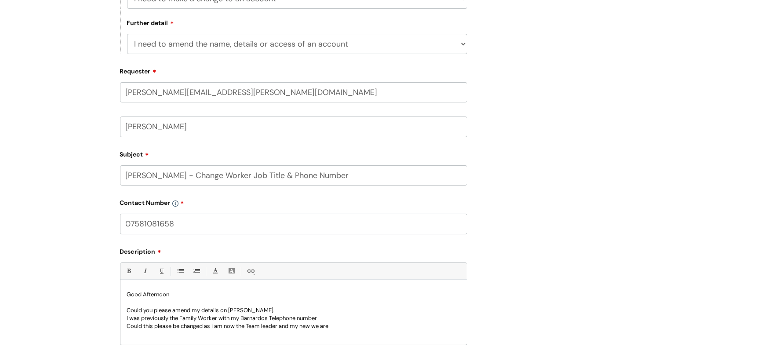 This screenshot has width=767, height=357. What do you see at coordinates (145, 271) in the screenshot?
I see `a: Italic (Ctrl-I)` at bounding box center [145, 271].